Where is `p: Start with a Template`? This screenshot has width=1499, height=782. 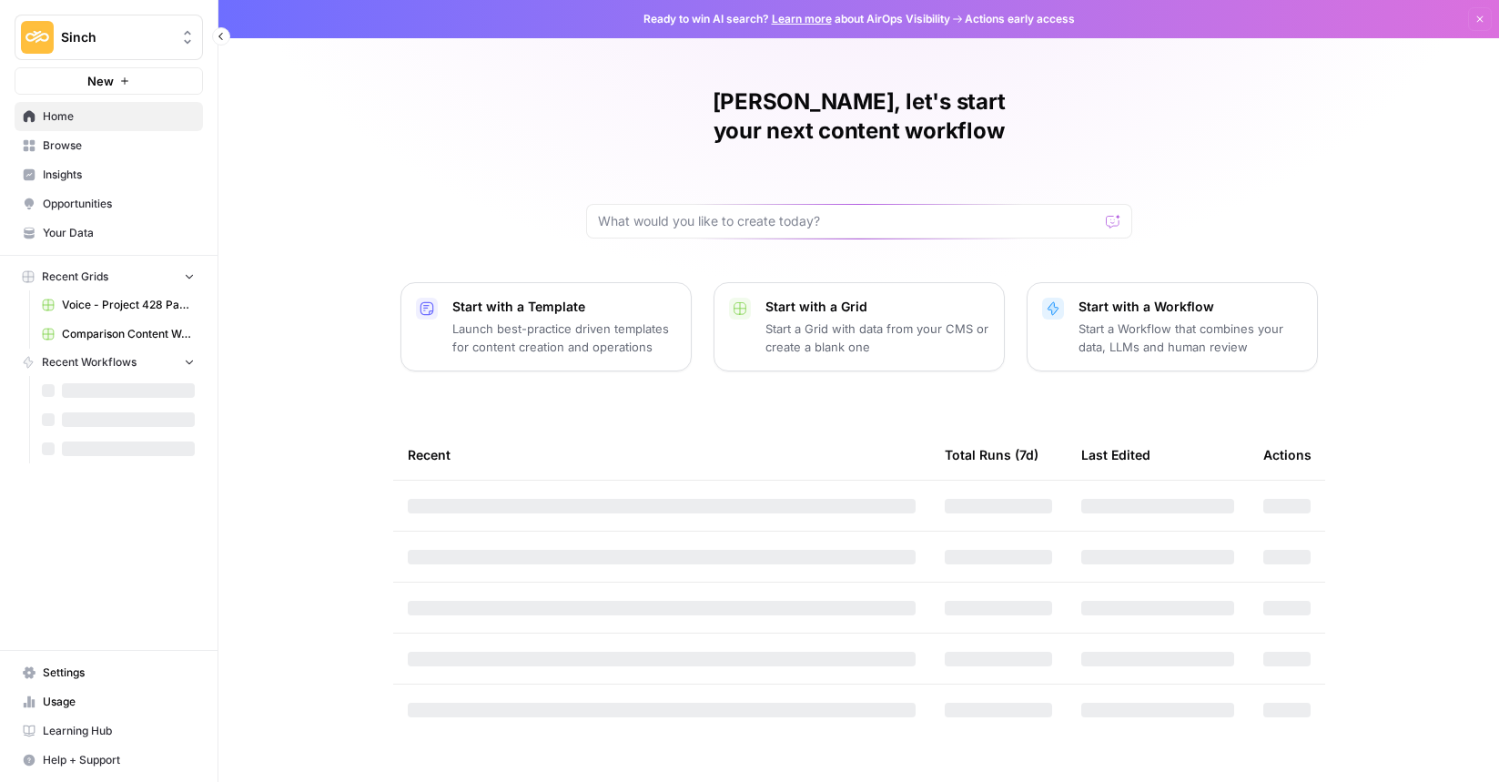
p: Start with a Template is located at coordinates (564, 307).